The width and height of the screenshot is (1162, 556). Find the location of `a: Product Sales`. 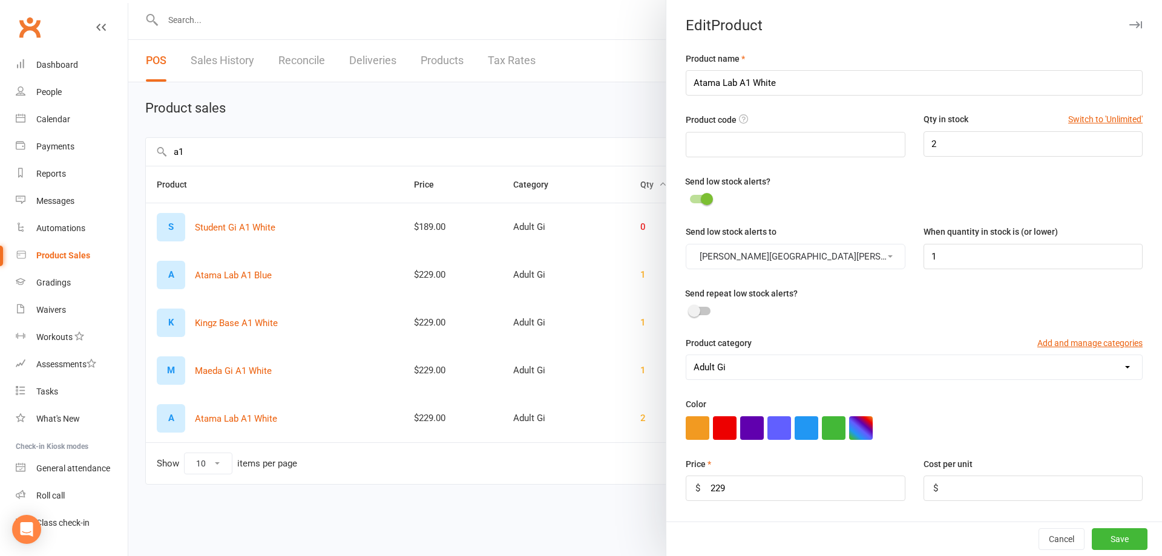

a: Product Sales is located at coordinates (71, 256).